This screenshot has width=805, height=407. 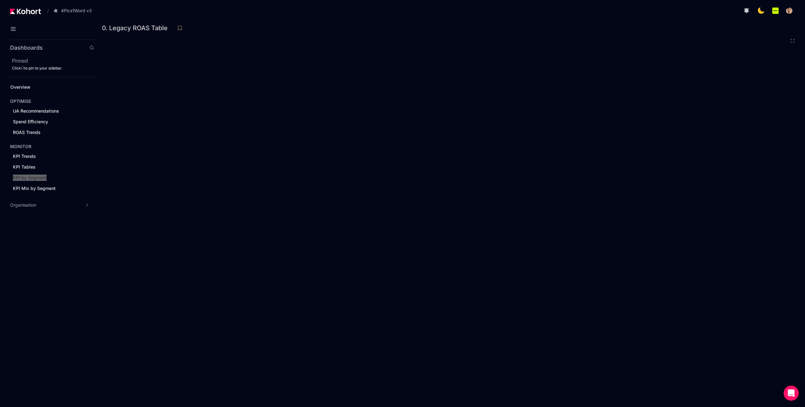 What do you see at coordinates (792, 41) in the screenshot?
I see `button: Fullscreen` at bounding box center [792, 41].